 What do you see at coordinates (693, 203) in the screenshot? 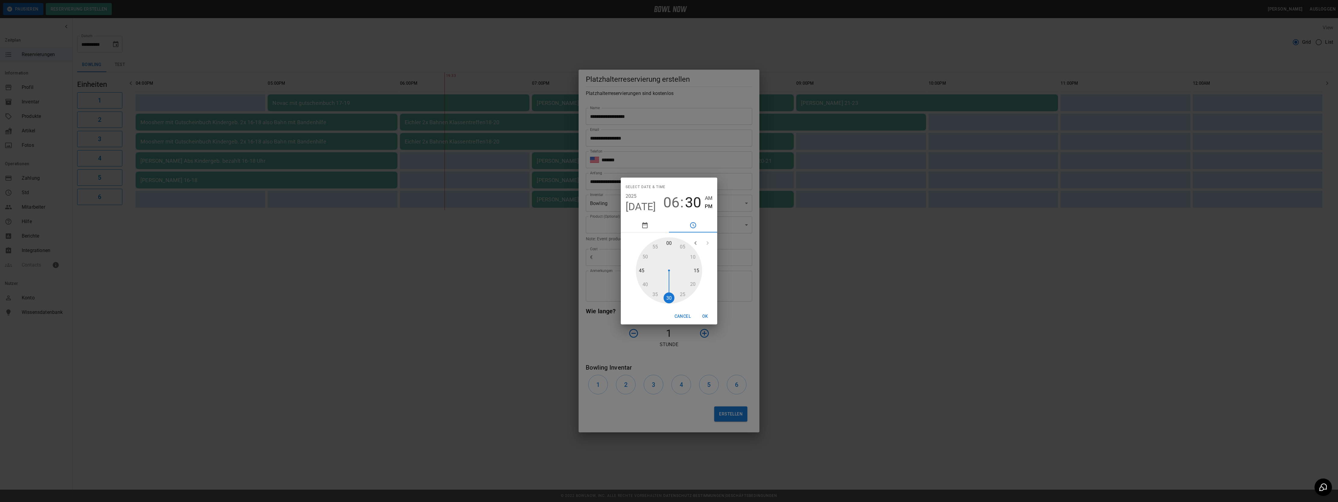
I see `button: 30` at bounding box center [693, 203].